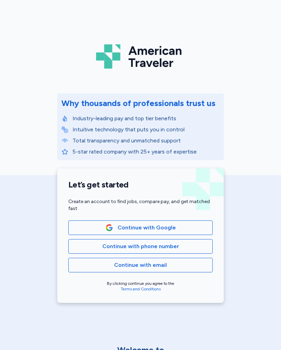  What do you see at coordinates (146, 141) in the screenshot?
I see `p: Total transparency and unmatched support` at bounding box center [146, 141].